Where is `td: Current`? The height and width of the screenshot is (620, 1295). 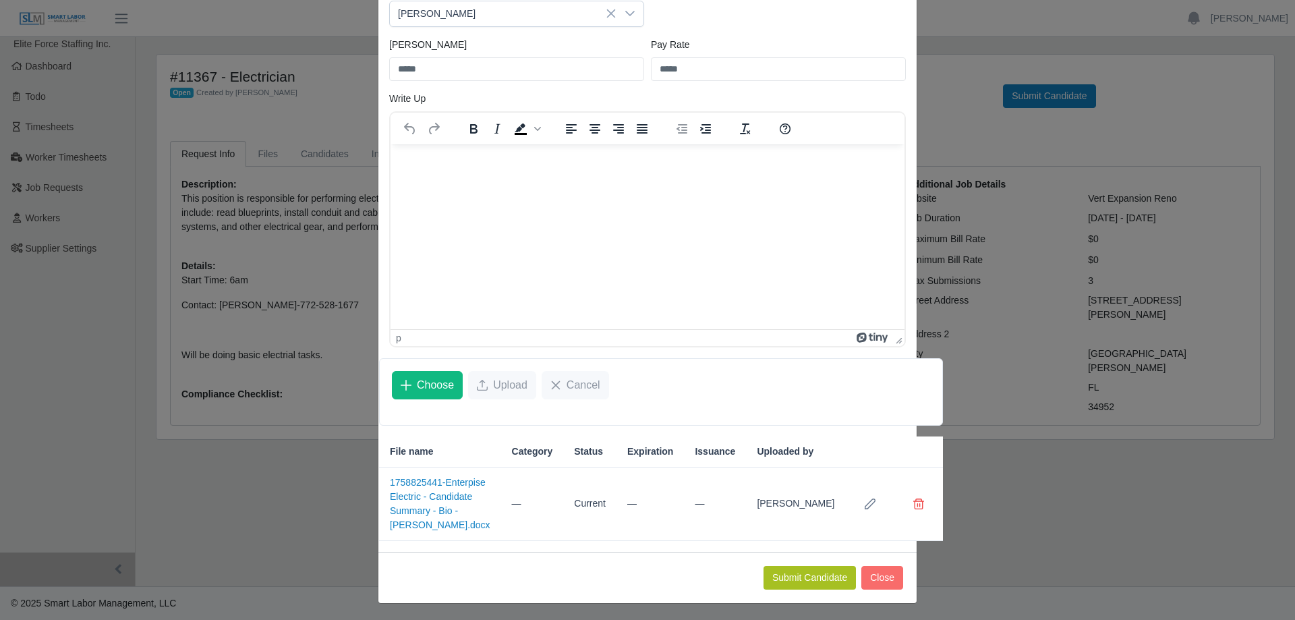
td: Current is located at coordinates (590, 504).